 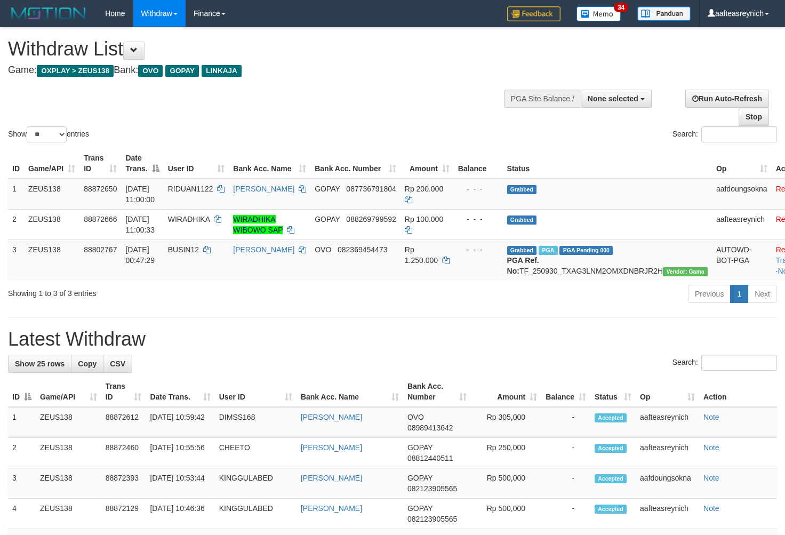 I want to click on th: Bank Acc. Name: activate to sort column ascending, so click(x=269, y=163).